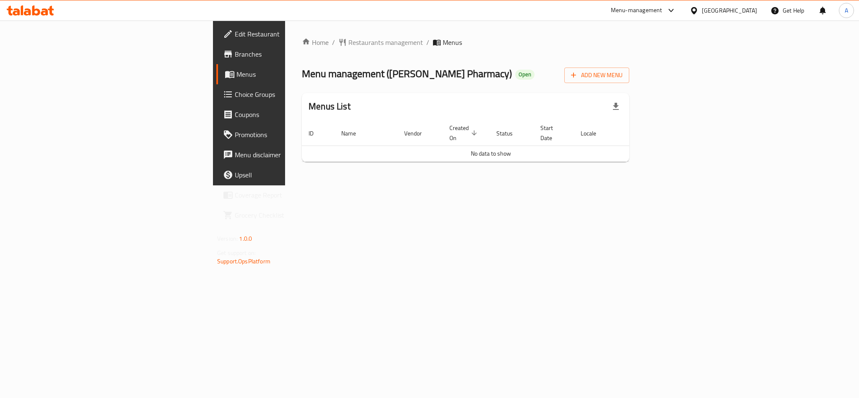 This screenshot has height=398, width=859. I want to click on span: No data to show, so click(491, 153).